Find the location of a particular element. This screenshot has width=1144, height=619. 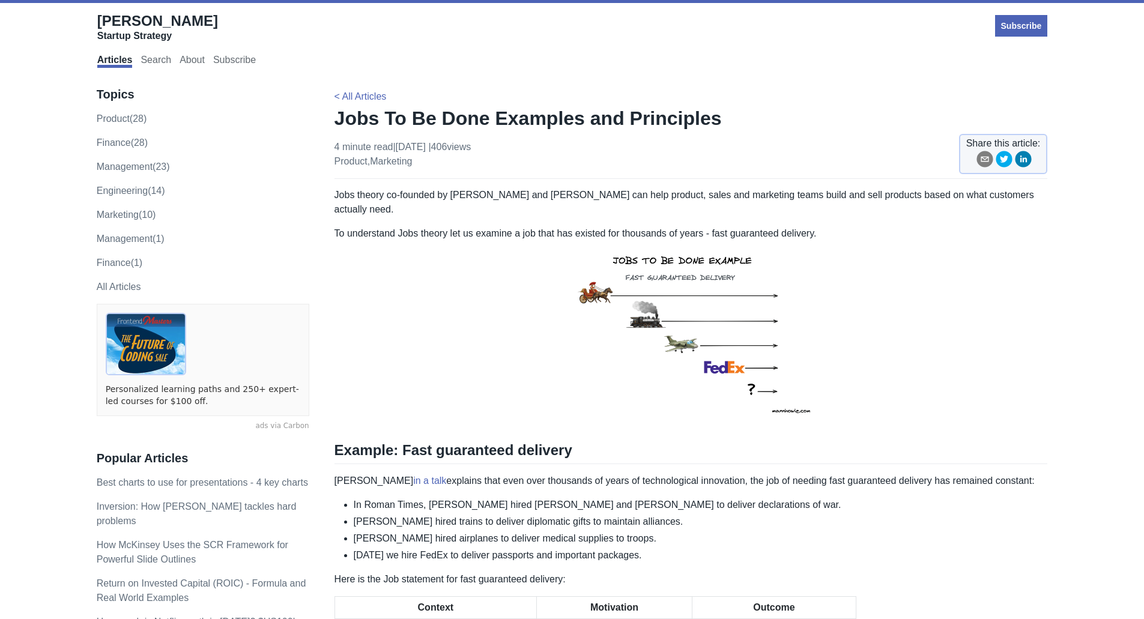

h1: Jobs To Be Done Examples and Principles is located at coordinates (691, 118).